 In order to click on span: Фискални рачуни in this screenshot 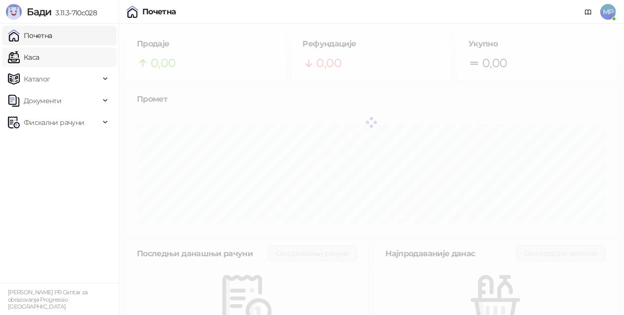, I will do `click(54, 123)`.